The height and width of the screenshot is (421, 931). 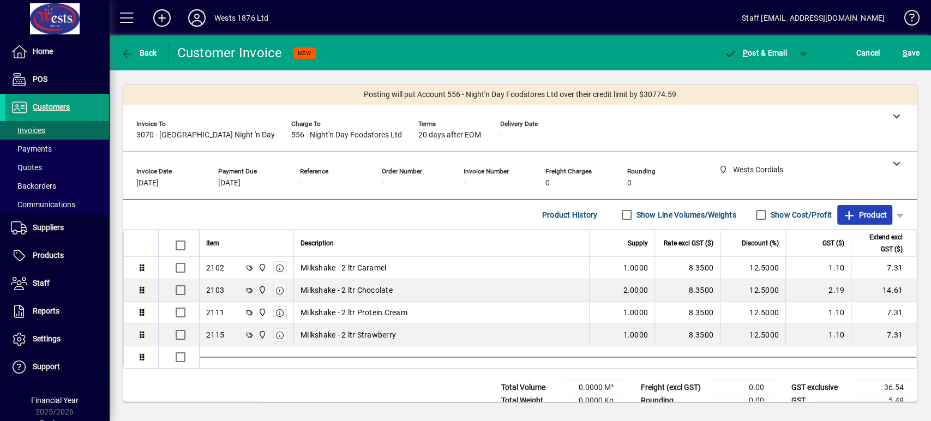 I want to click on span: GST ($), so click(x=833, y=243).